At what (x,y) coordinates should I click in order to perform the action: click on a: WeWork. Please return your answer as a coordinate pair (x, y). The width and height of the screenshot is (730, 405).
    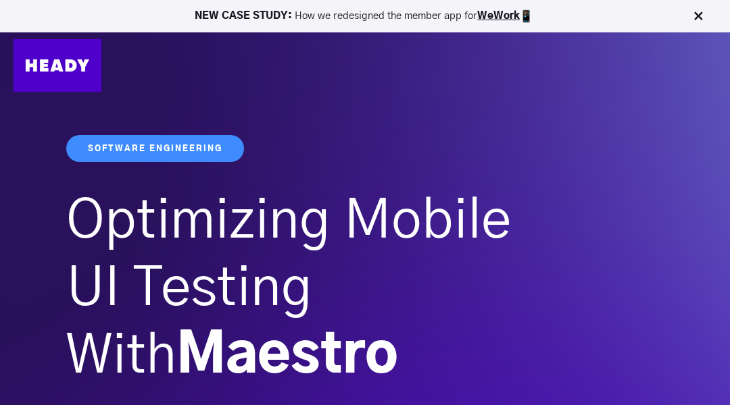
    Looking at the image, I should click on (498, 16).